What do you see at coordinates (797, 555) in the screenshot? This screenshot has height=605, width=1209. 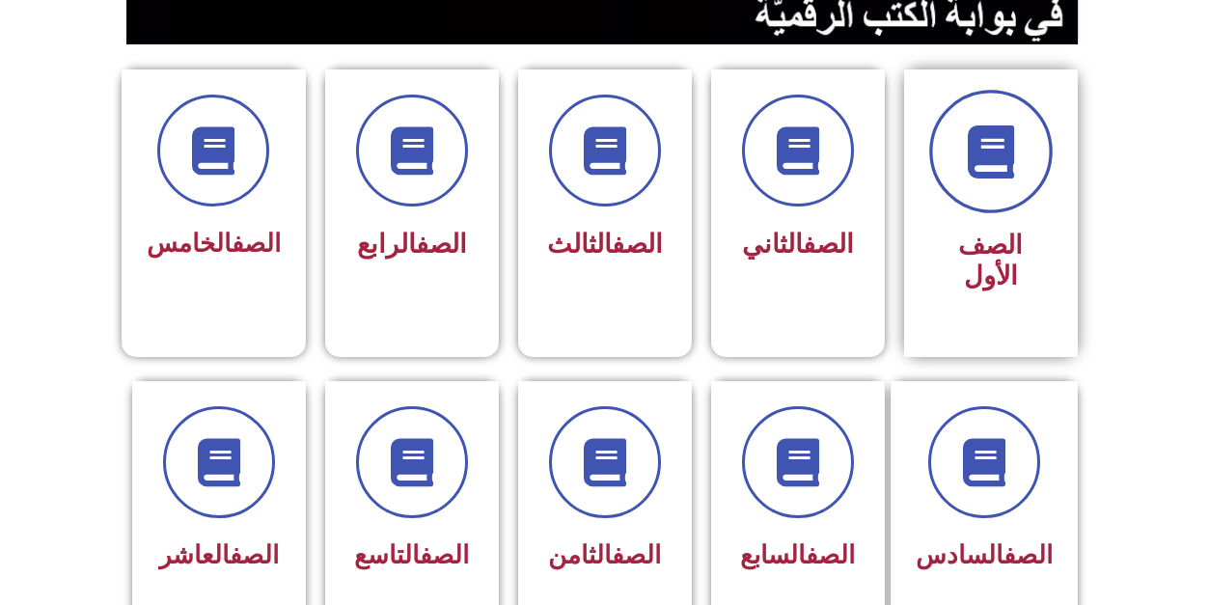 I see `span: السابع` at bounding box center [797, 555].